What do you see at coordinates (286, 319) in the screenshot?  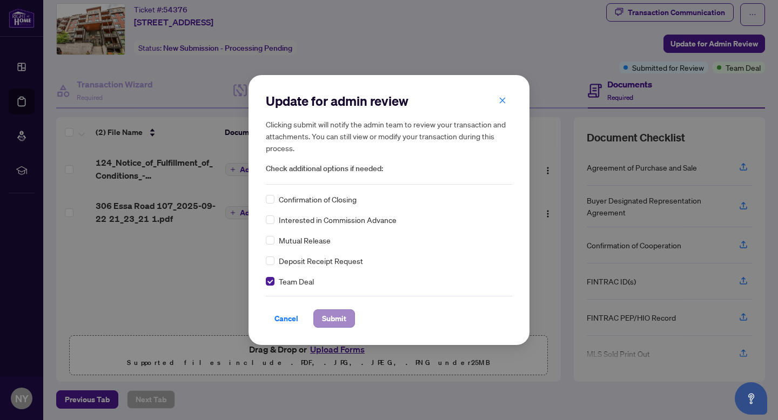 I see `button: Cancel` at bounding box center [286, 319].